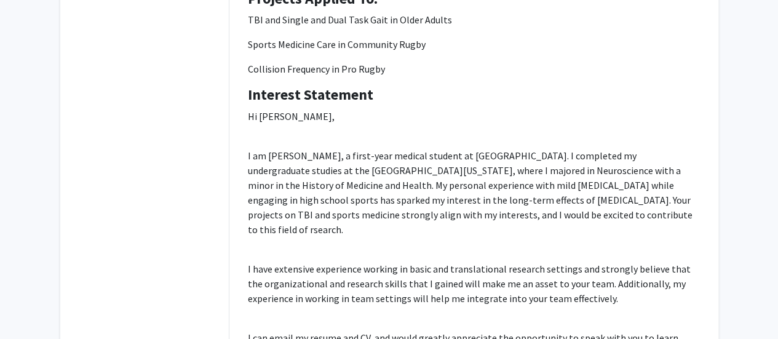  I want to click on p: Collision Frequency in Pro Rugby, so click(474, 69).